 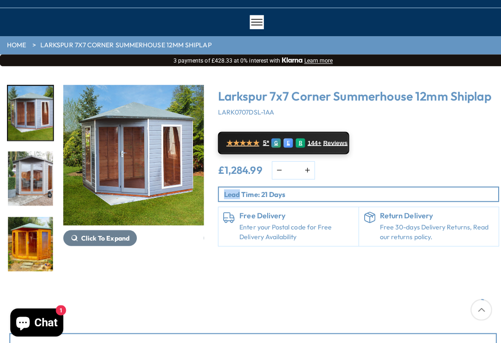 What do you see at coordinates (432, 214) in the screenshot?
I see `h6: Return Delivery` at bounding box center [432, 214].